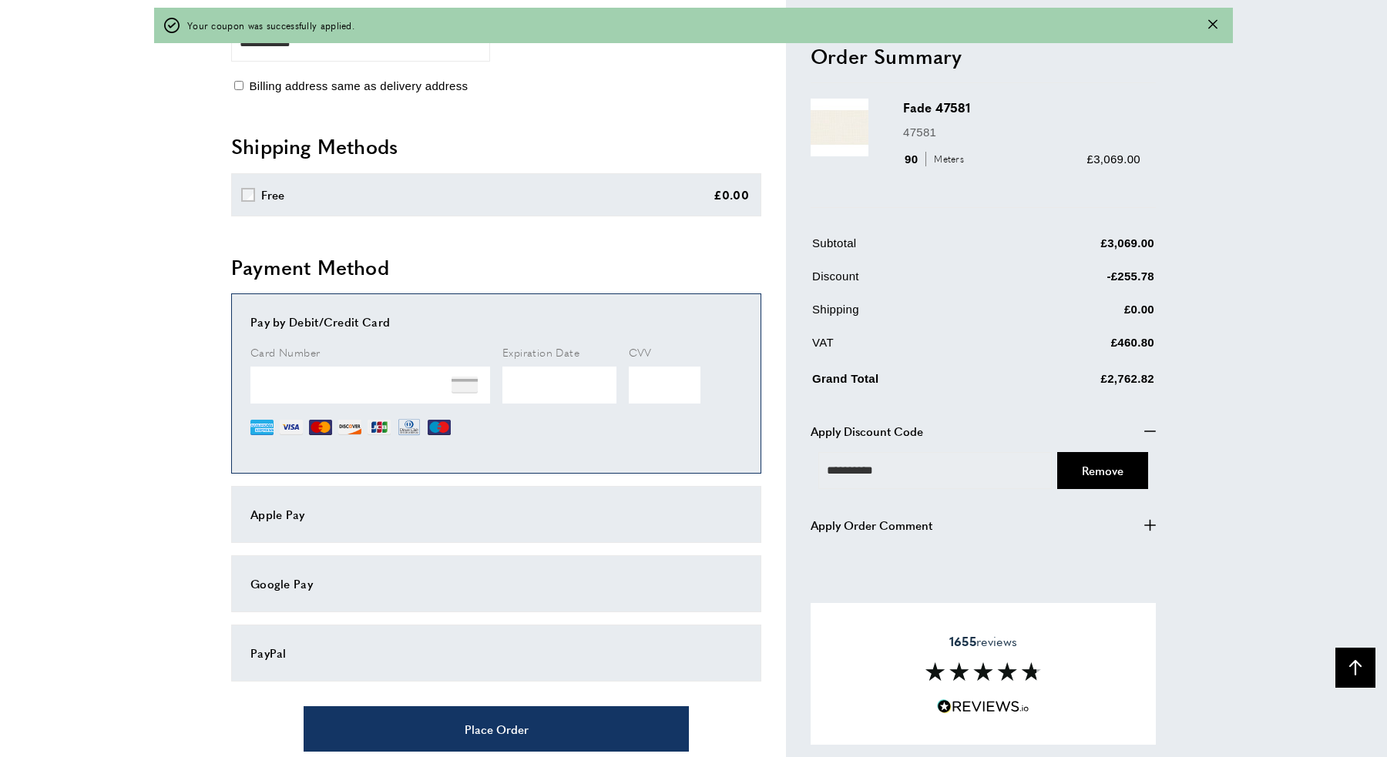 This screenshot has height=757, width=1387. What do you see at coordinates (239, 86) in the screenshot?
I see `input: Billing address same as delivery address` at bounding box center [239, 86].